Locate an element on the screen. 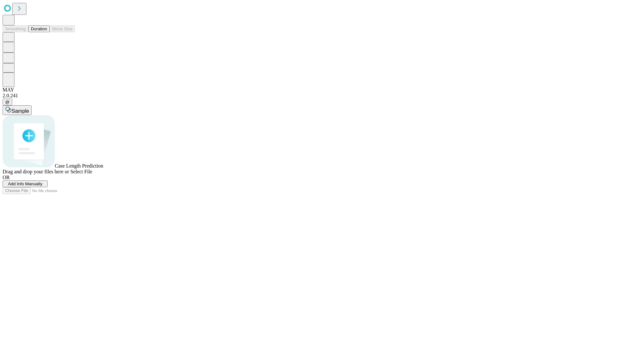  div: MAY is located at coordinates (310, 90).